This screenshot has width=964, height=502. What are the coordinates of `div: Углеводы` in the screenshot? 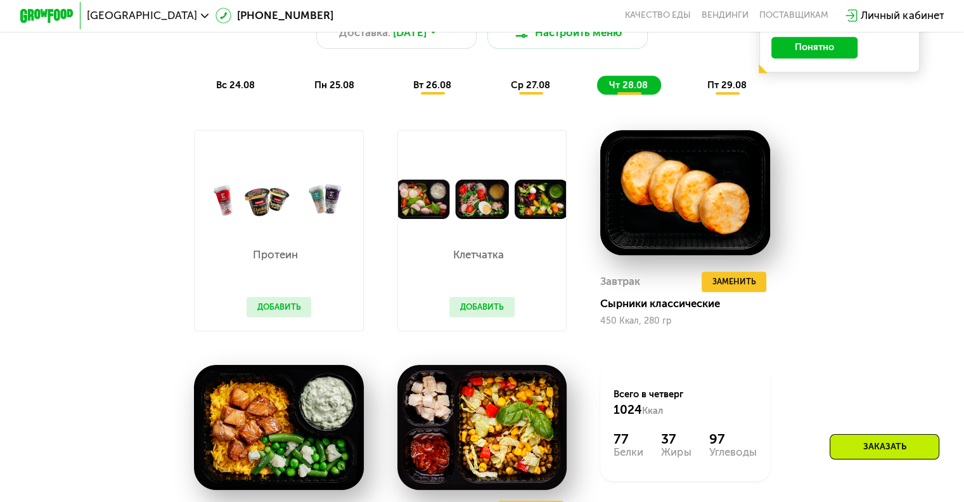 It's located at (733, 451).